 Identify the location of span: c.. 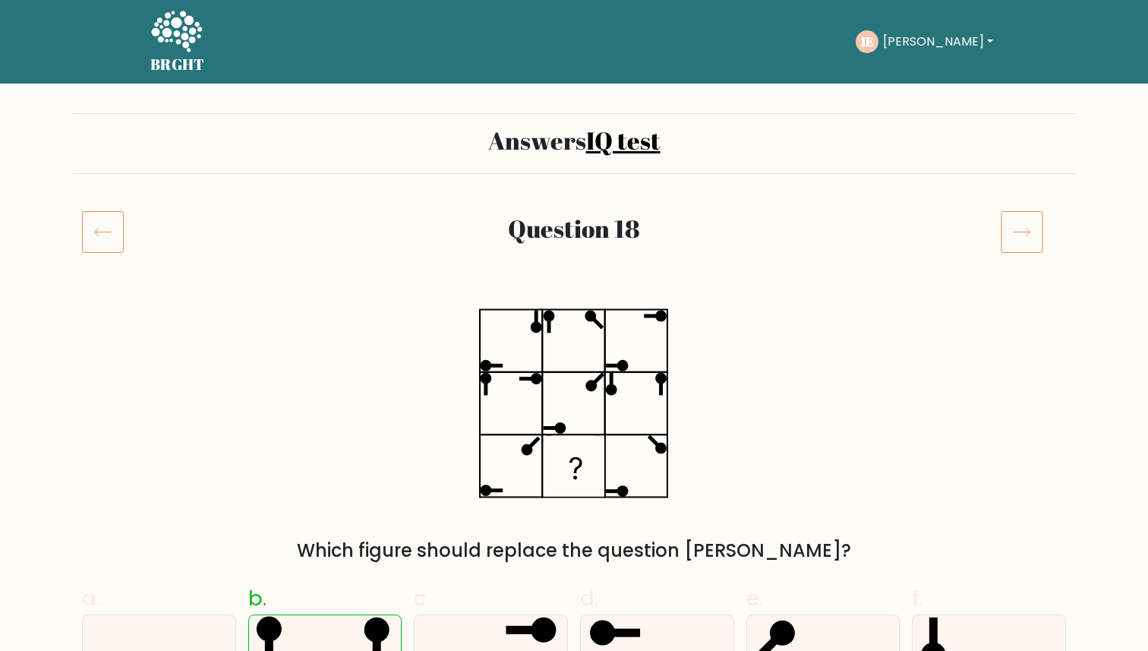
(422, 598).